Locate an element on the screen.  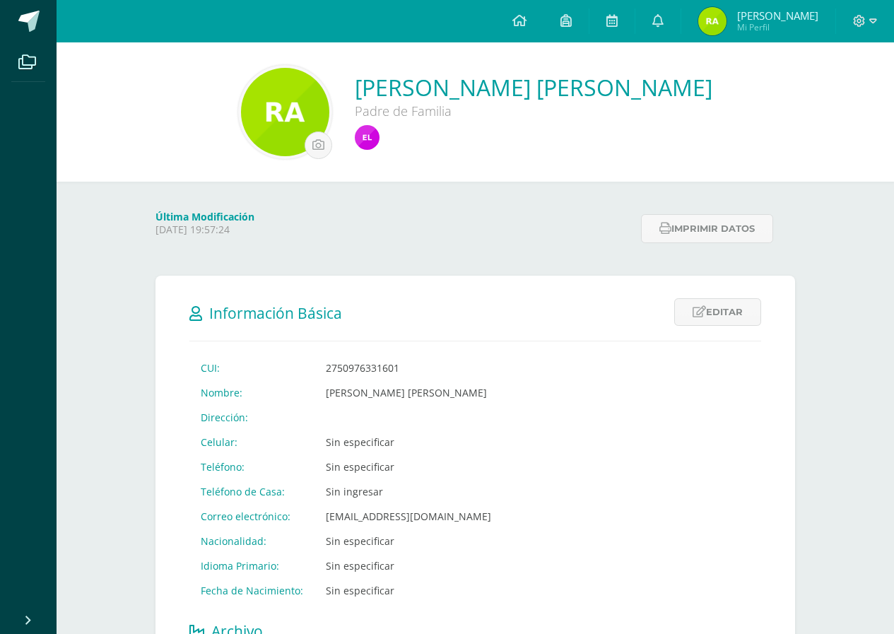
button: Imprimir datos is located at coordinates (707, 228).